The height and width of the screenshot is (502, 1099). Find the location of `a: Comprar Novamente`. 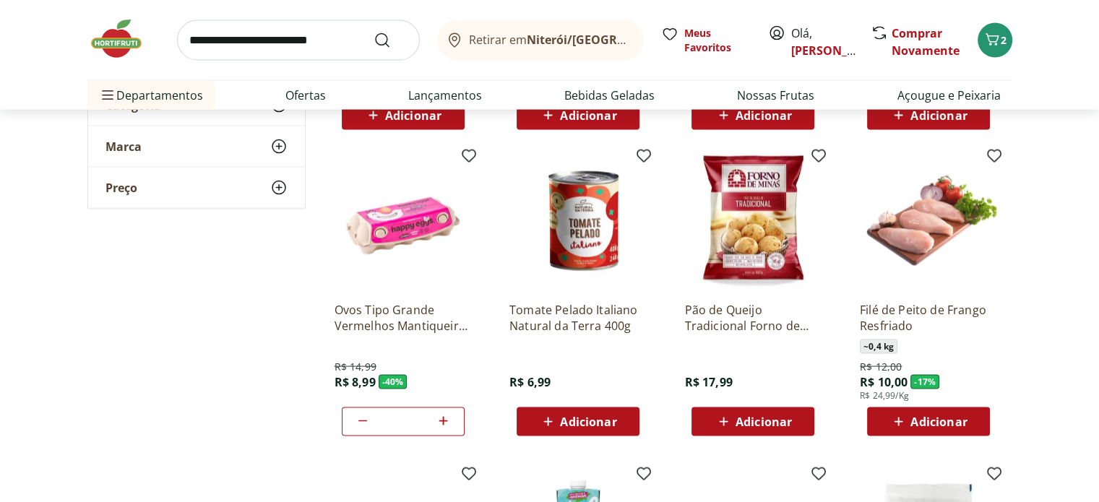

a: Comprar Novamente is located at coordinates (925, 42).